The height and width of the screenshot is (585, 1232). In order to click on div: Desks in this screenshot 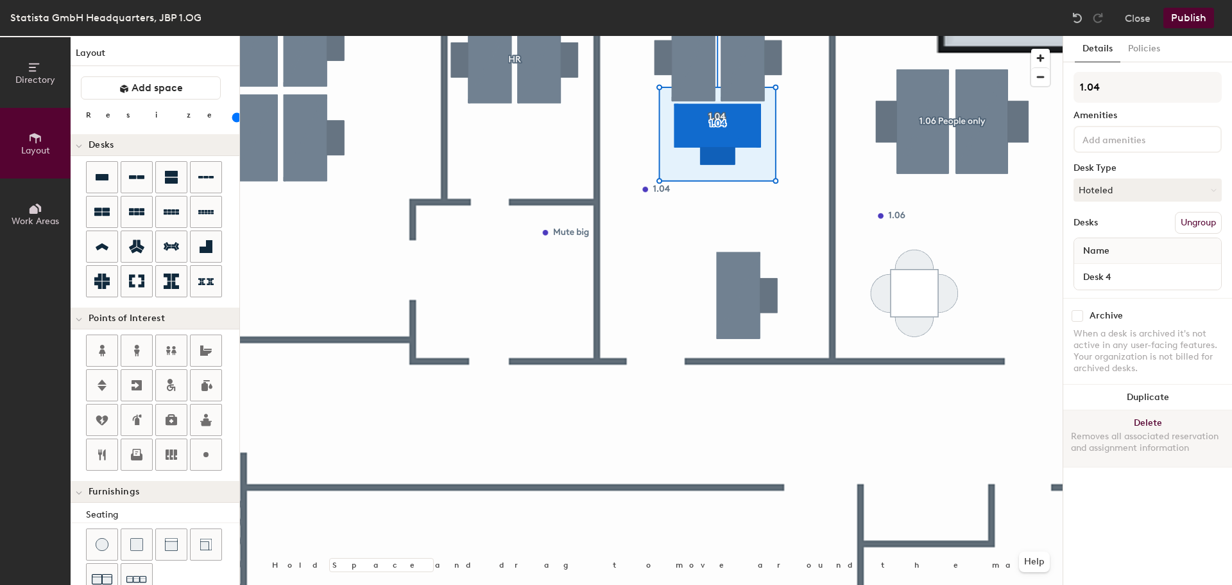, I will do `click(1086, 223)`.